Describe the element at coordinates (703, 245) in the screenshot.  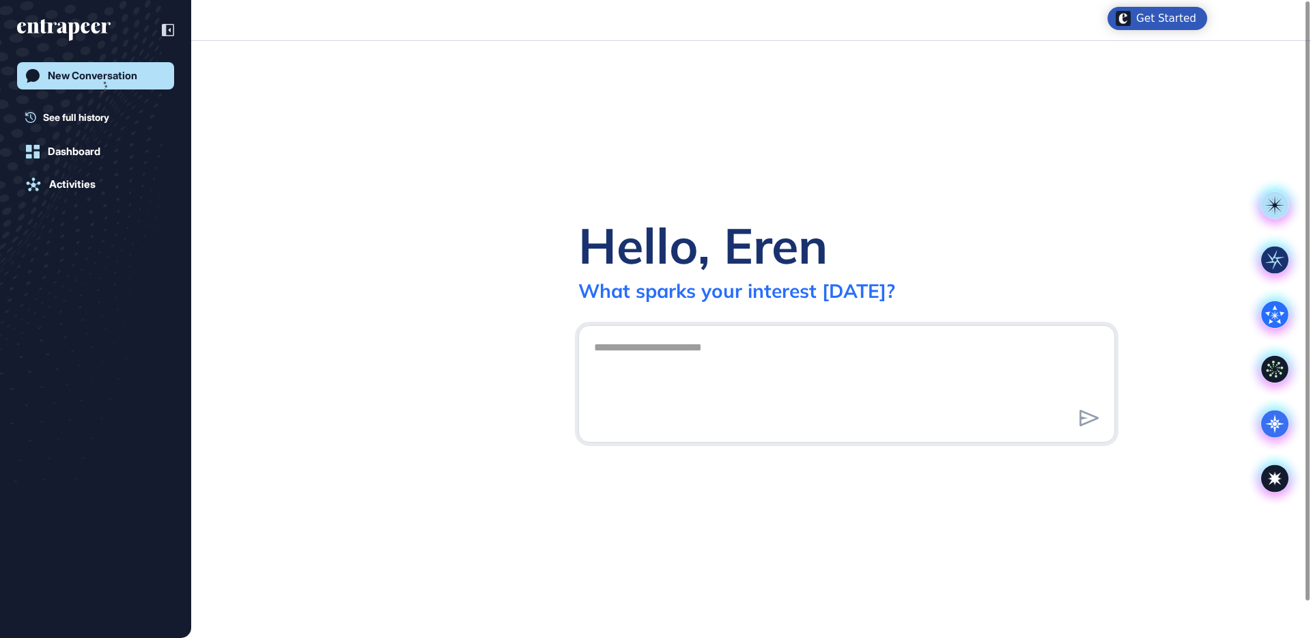
I see `div: Hello, Eren` at that location.